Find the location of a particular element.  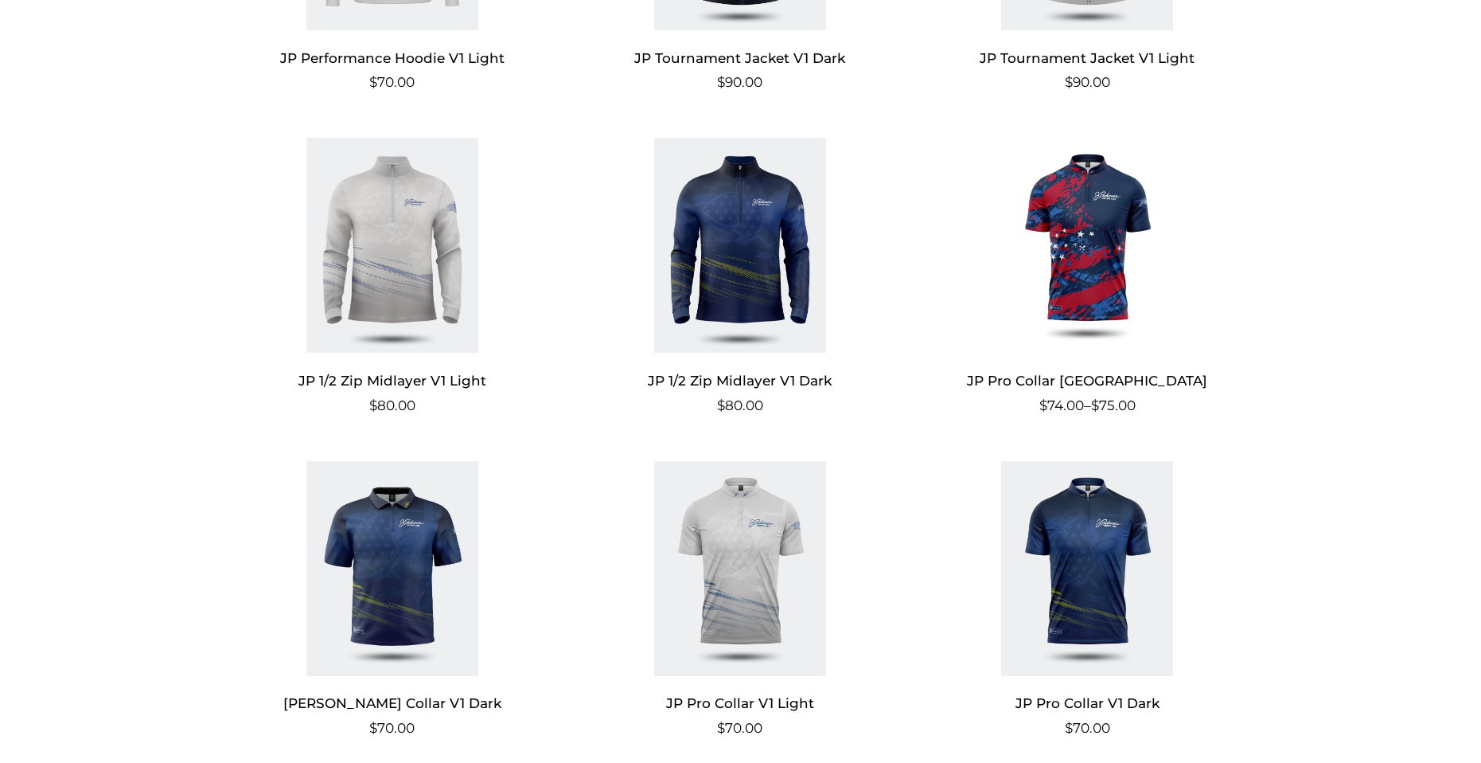

h2: JP Pro Collar V1 Dark is located at coordinates (1087, 703).